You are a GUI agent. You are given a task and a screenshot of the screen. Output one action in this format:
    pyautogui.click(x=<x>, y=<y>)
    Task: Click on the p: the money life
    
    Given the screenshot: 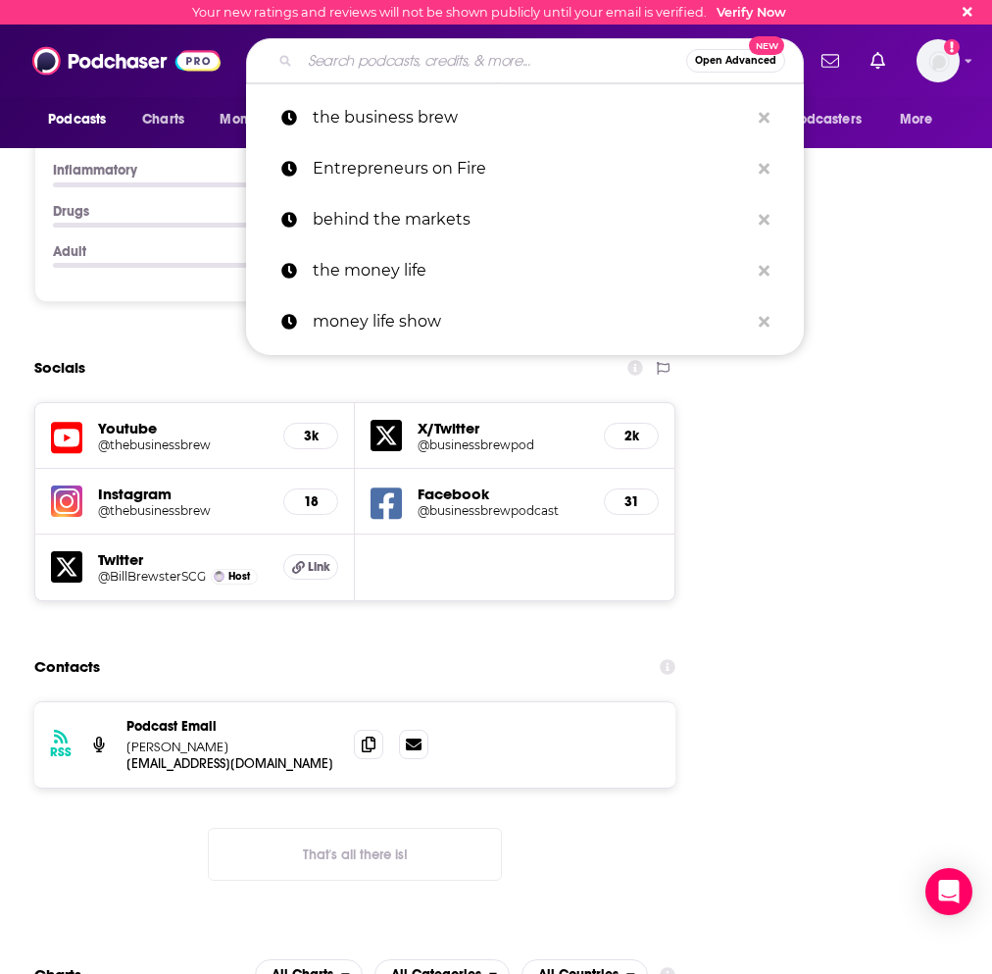 What is the action you would take?
    pyautogui.click(x=530, y=271)
    